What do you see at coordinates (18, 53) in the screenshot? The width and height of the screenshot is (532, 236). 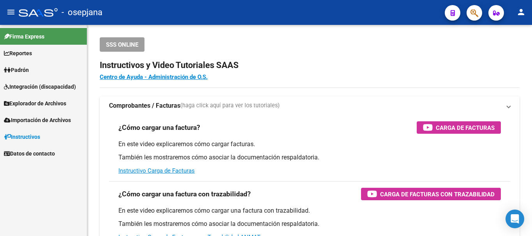 I see `span: Reportes` at bounding box center [18, 53].